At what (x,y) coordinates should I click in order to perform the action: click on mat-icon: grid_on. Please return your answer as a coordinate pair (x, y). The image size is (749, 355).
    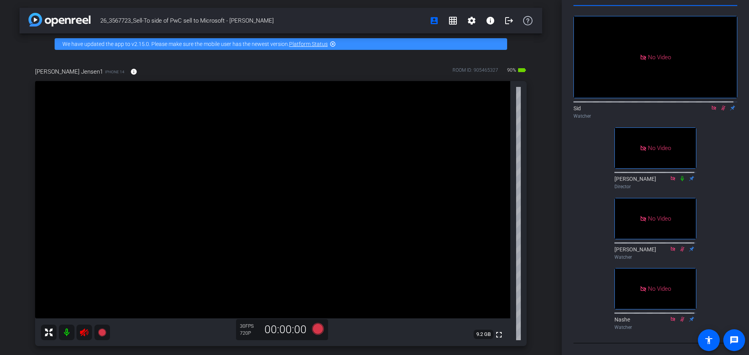
    Looking at the image, I should click on (453, 21).